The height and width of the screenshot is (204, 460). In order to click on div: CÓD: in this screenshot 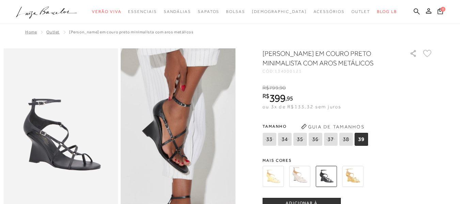, I will do `click(331, 71)`.